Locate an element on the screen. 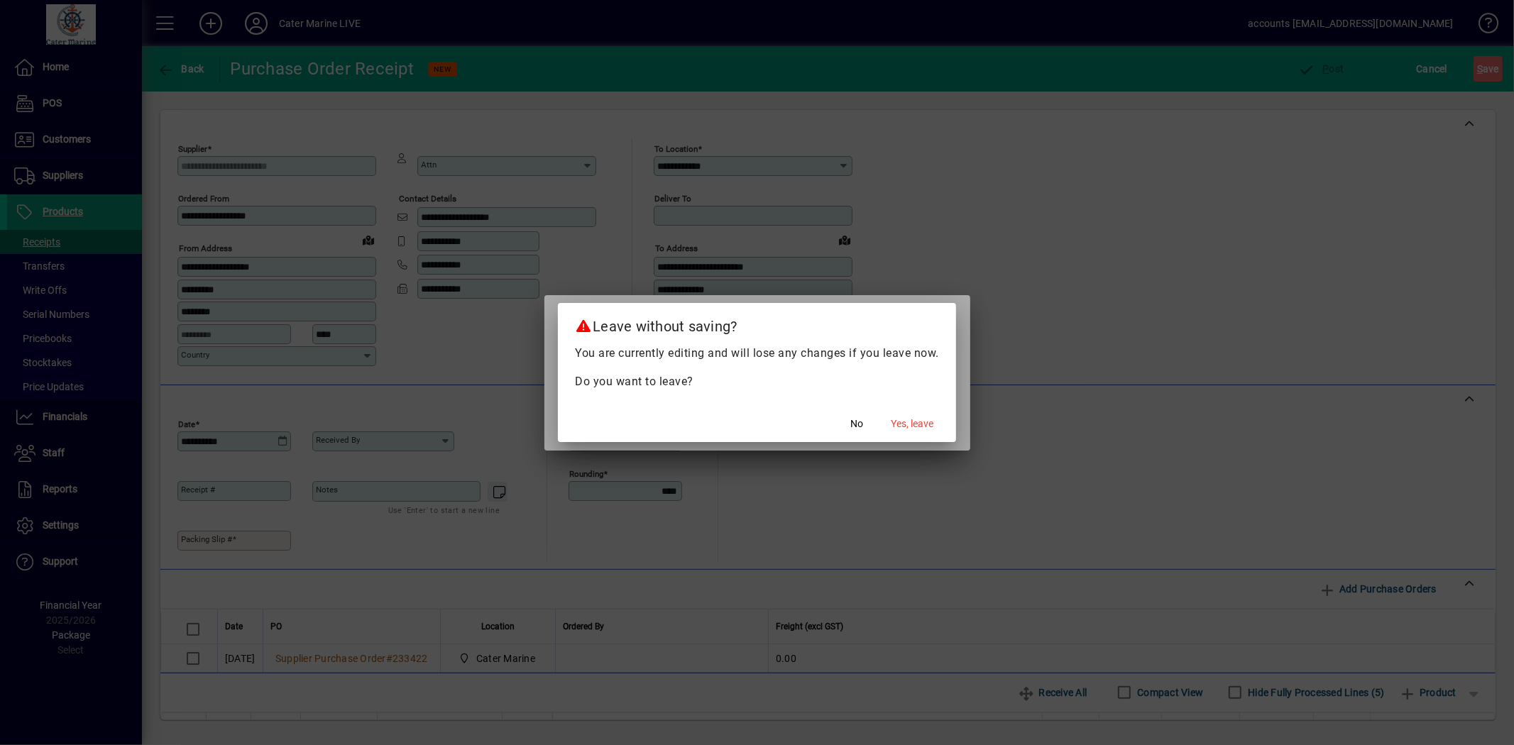 Image resolution: width=1514 pixels, height=745 pixels. p: You are currently editing and will lose any changes if you leave now. is located at coordinates (757, 354).